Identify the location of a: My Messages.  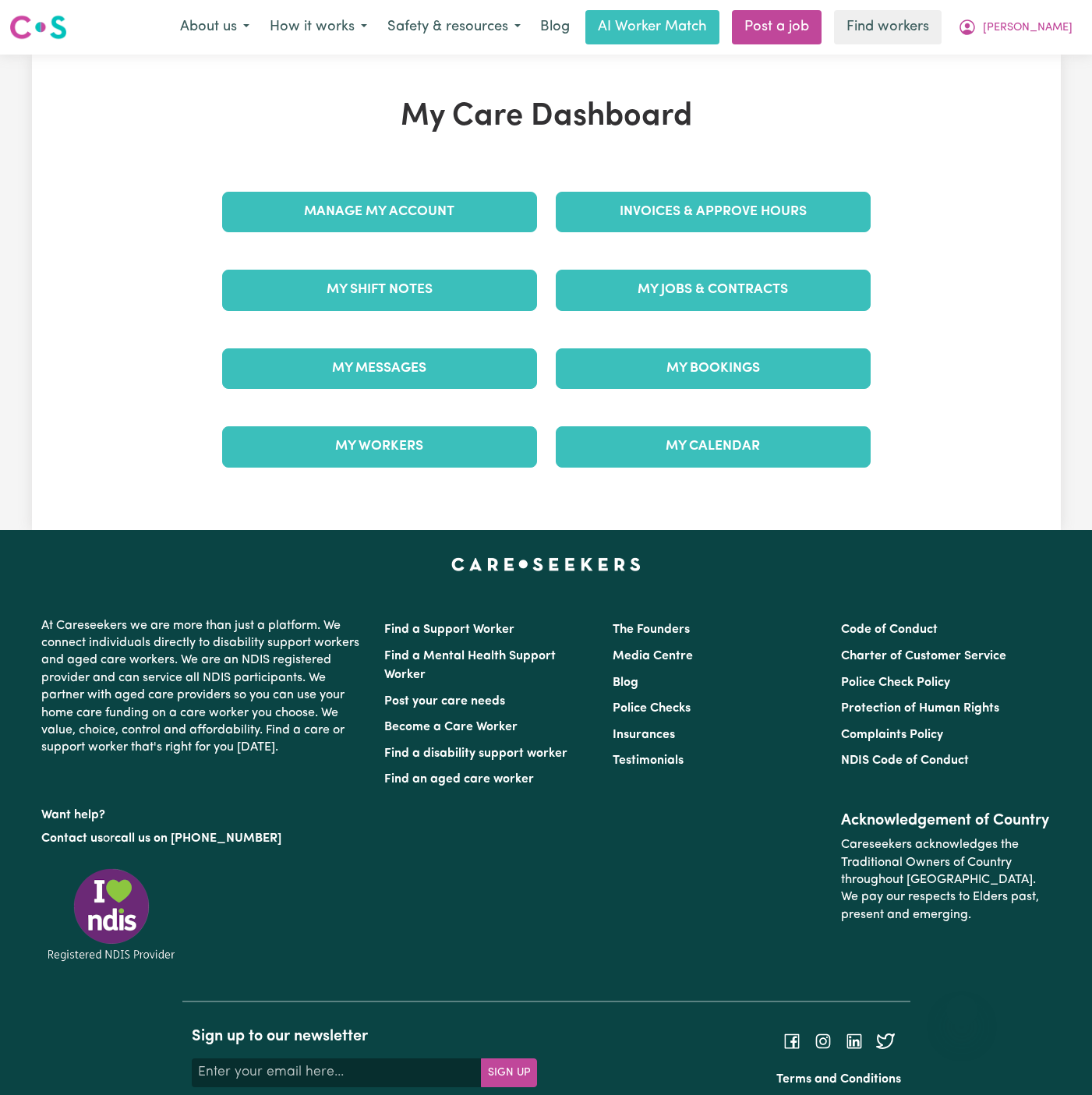
(380, 368).